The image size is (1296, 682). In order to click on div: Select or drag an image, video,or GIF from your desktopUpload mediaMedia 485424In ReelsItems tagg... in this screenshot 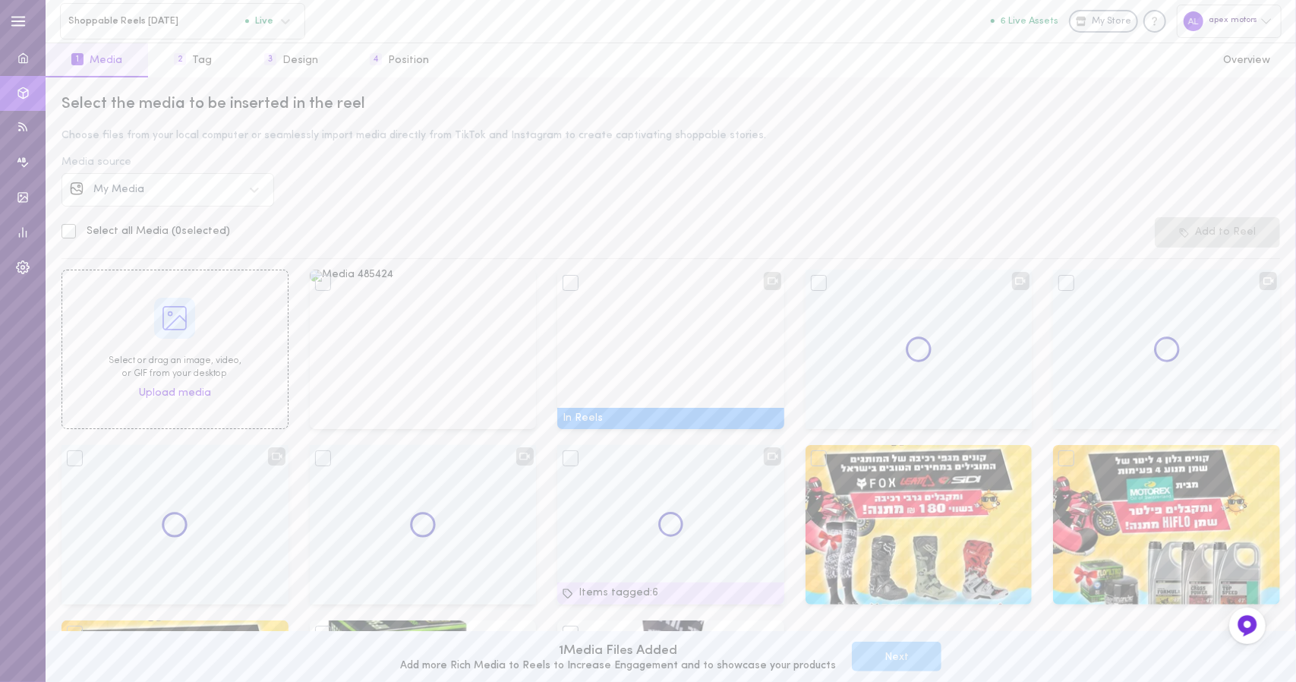, I will do `click(671, 468)`.